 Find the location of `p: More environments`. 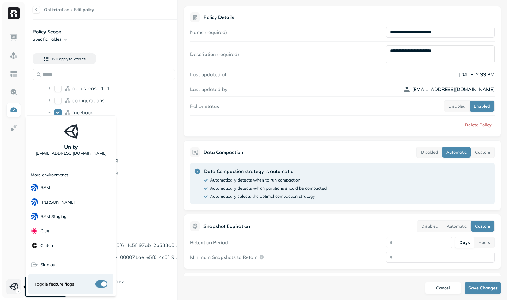

p: More environments is located at coordinates (49, 175).